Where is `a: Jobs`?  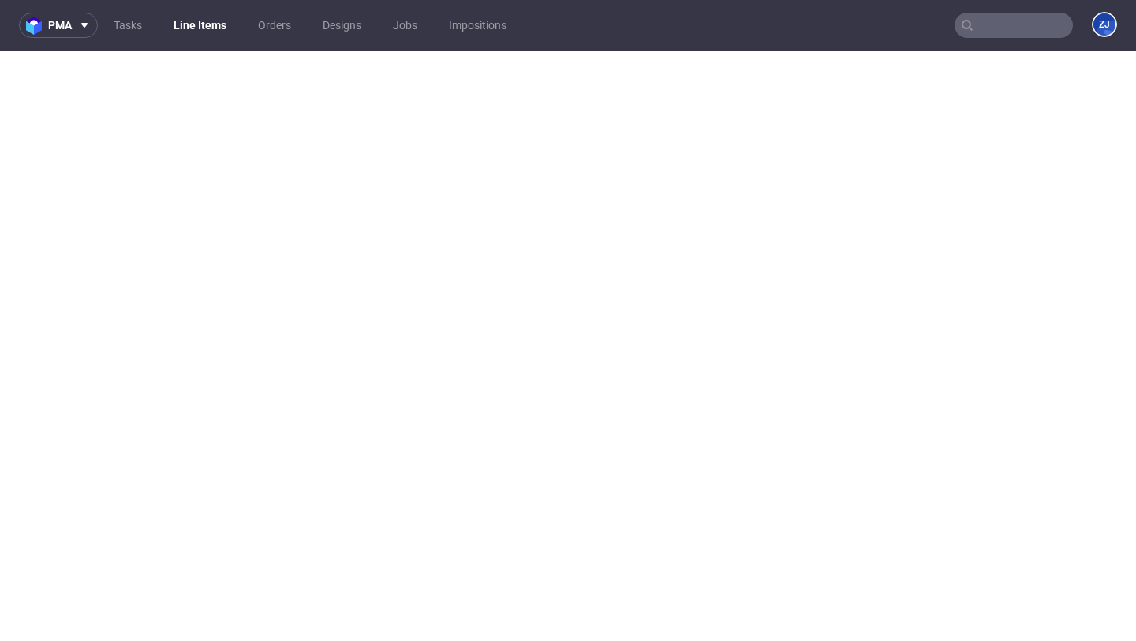 a: Jobs is located at coordinates (405, 25).